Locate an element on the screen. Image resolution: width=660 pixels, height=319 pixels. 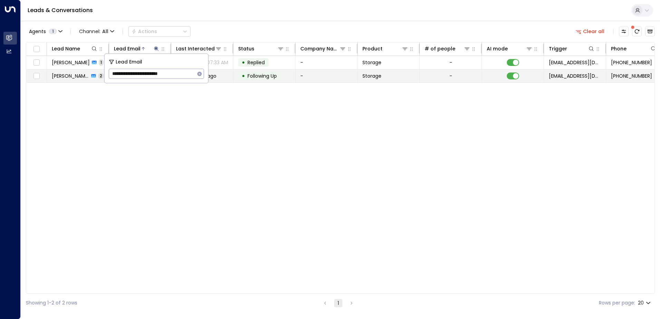
div: Button group with a nested menu is located at coordinates (159, 31).